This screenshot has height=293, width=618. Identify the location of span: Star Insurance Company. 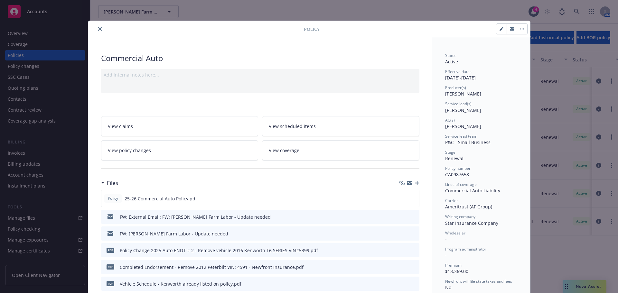
(472, 223).